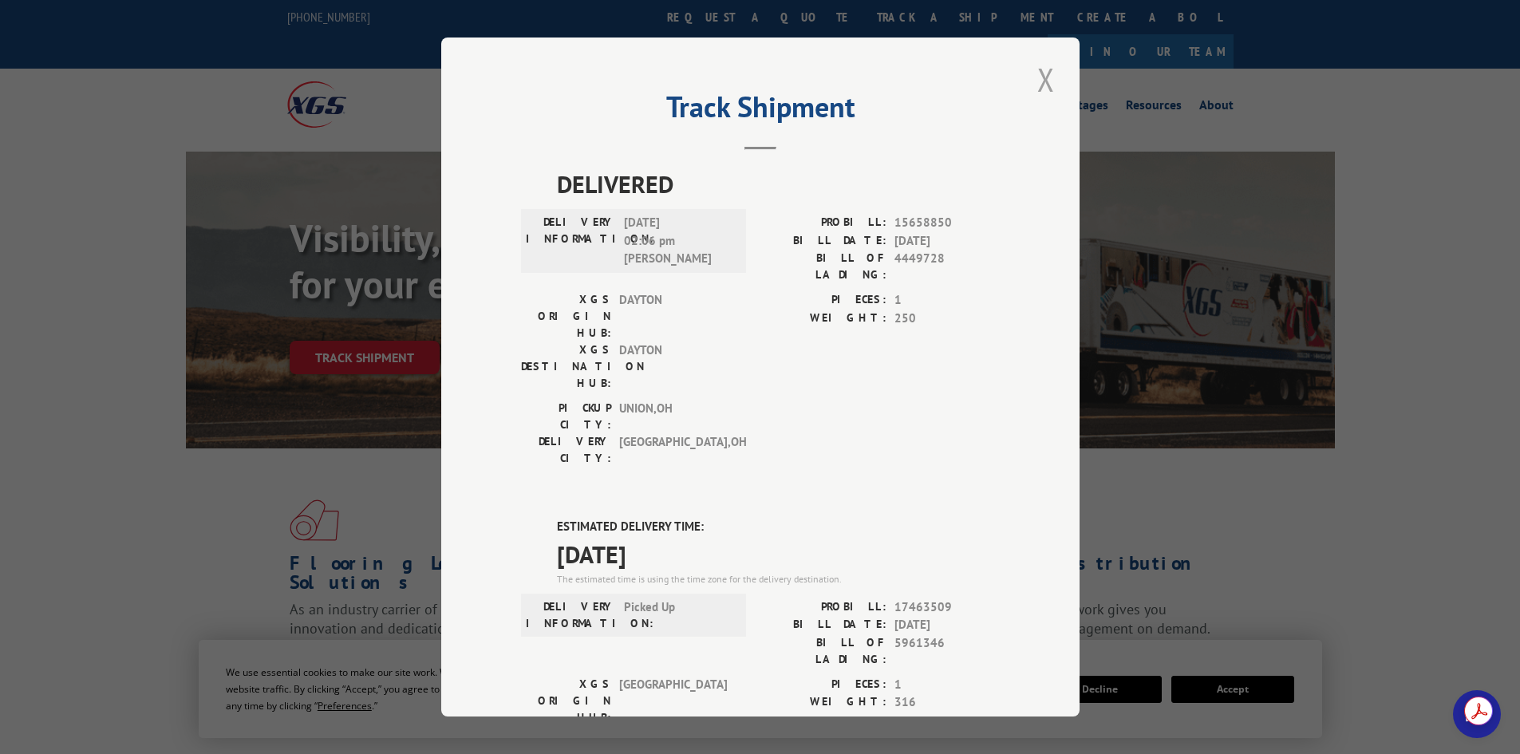 Image resolution: width=1520 pixels, height=754 pixels. I want to click on label: PICKUP CITY:, so click(566, 416).